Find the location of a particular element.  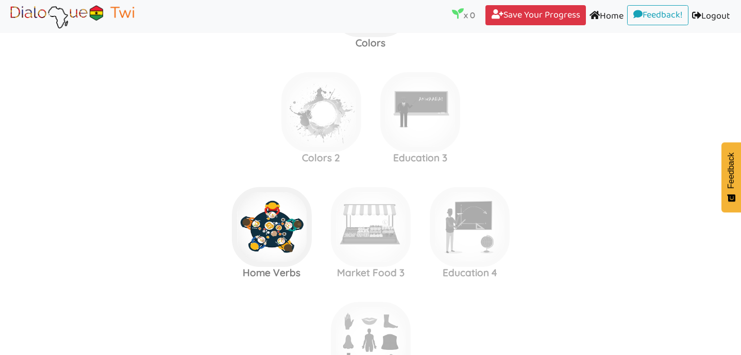

img: Brand is located at coordinates (72, 16).